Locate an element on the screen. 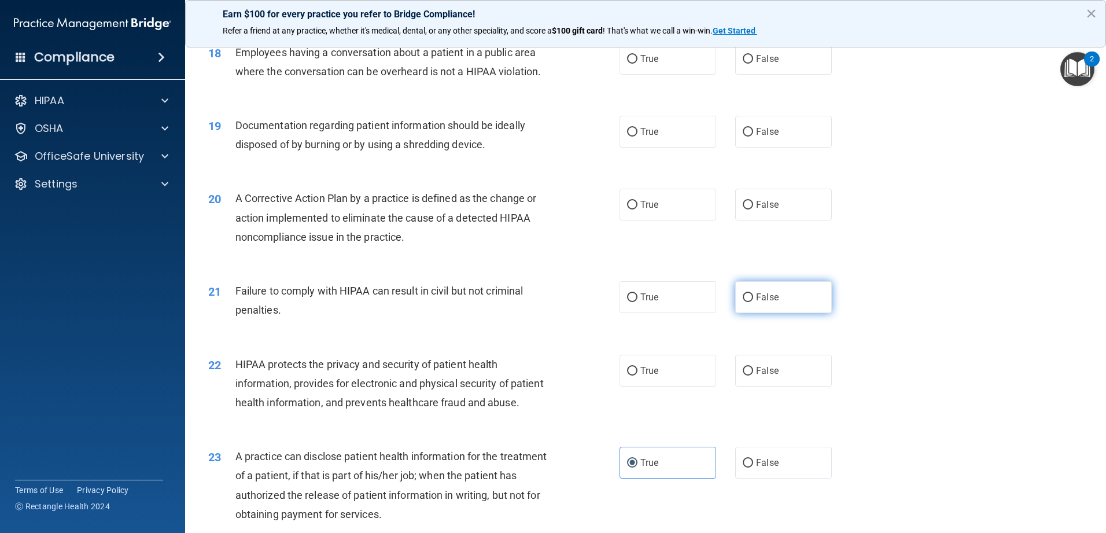  span: HIPAA protects the privacy and security of patient health information, provides for electronic an... is located at coordinates (389, 383).